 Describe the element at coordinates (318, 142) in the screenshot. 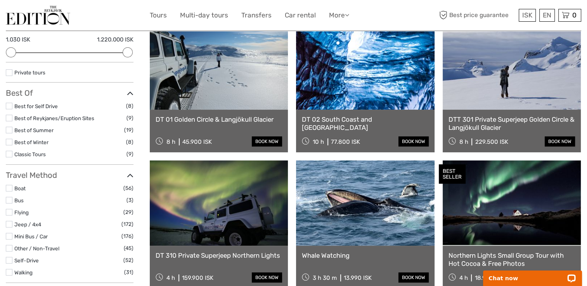

I see `span: 10 h` at that location.